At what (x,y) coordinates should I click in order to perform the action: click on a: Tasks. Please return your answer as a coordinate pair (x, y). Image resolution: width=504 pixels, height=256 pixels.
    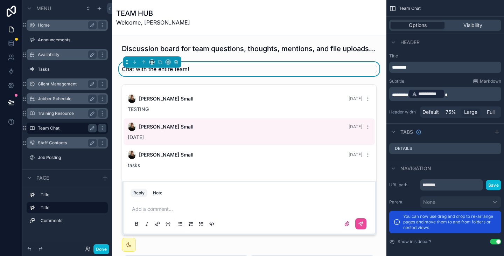
    Looking at the image, I should click on (72, 69).